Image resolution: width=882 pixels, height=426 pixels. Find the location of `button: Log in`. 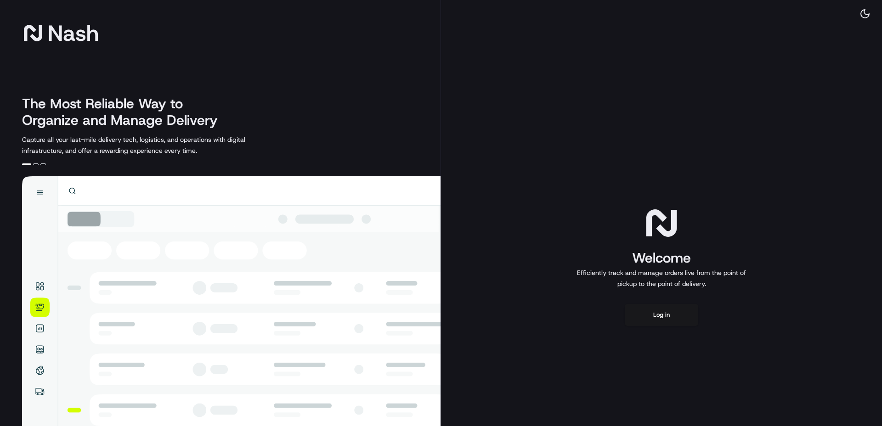

button: Log in is located at coordinates (661, 315).